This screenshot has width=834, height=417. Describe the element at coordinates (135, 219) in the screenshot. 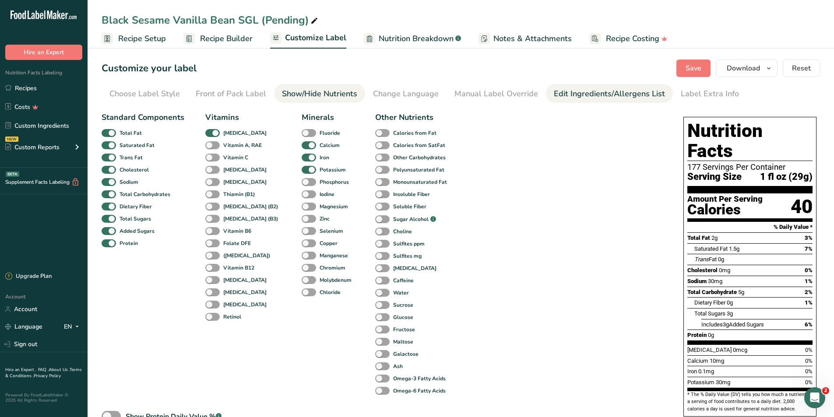

I see `b: Total Sugars` at that location.